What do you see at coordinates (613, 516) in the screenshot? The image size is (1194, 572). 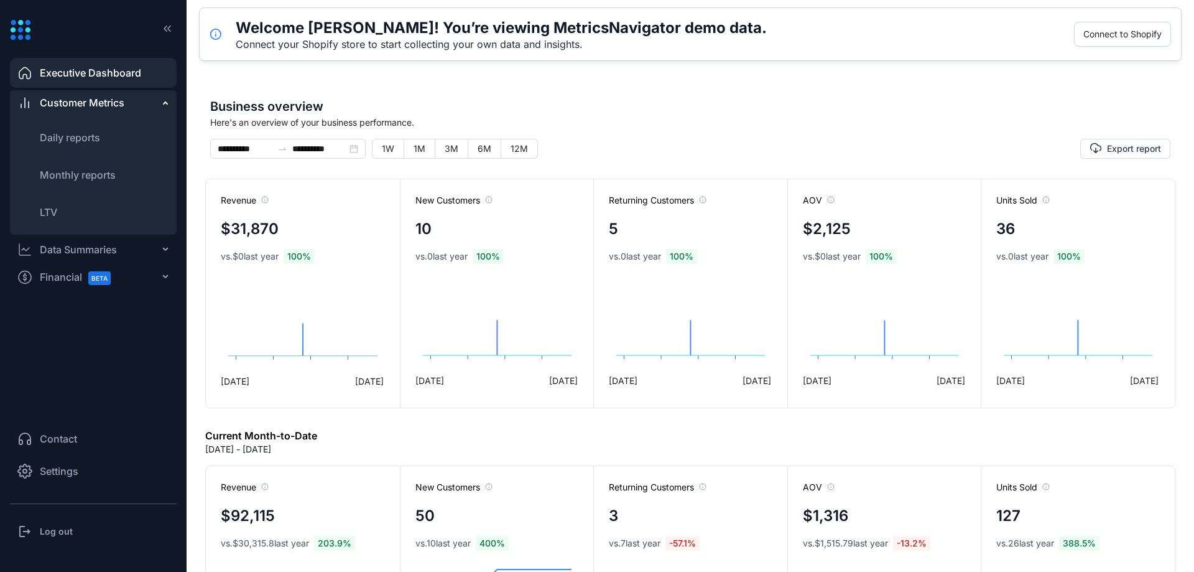 I see `h4: 3` at bounding box center [613, 516].